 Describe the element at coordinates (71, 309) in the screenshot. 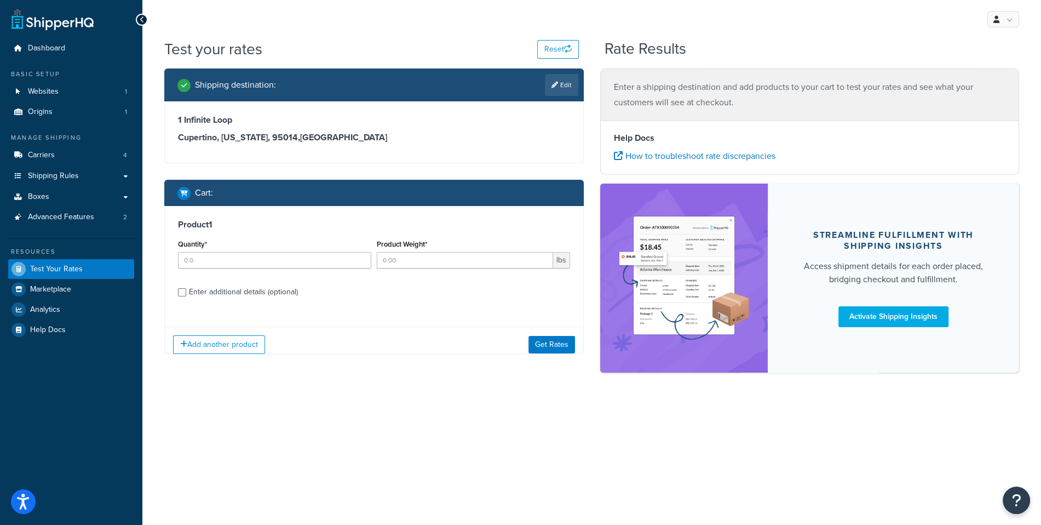

I see `a: Analytics` at that location.